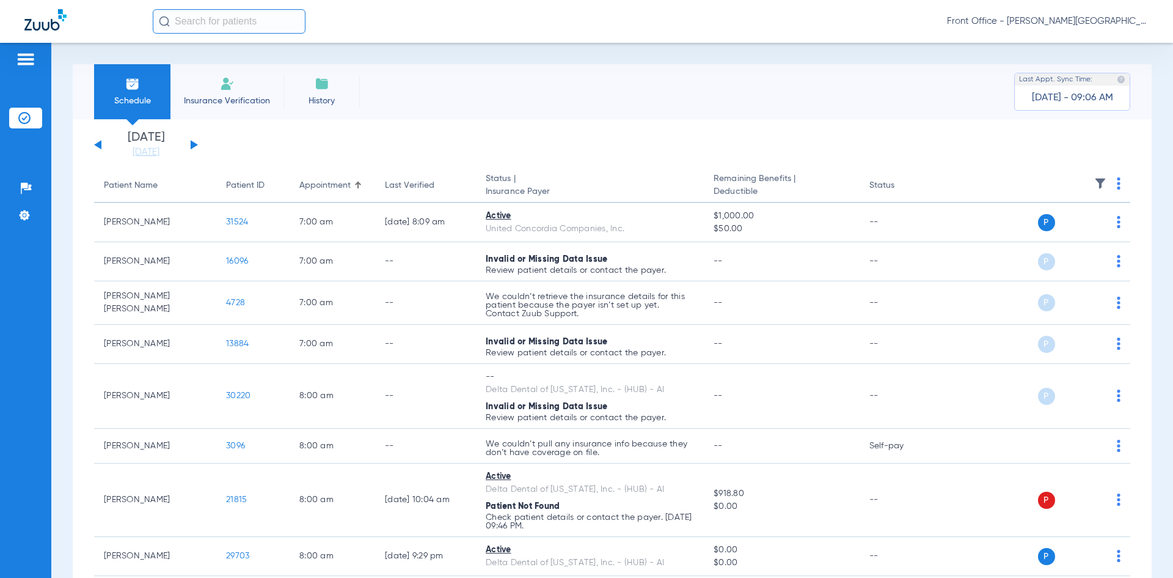  I want to click on span: $50.00, so click(782, 229).